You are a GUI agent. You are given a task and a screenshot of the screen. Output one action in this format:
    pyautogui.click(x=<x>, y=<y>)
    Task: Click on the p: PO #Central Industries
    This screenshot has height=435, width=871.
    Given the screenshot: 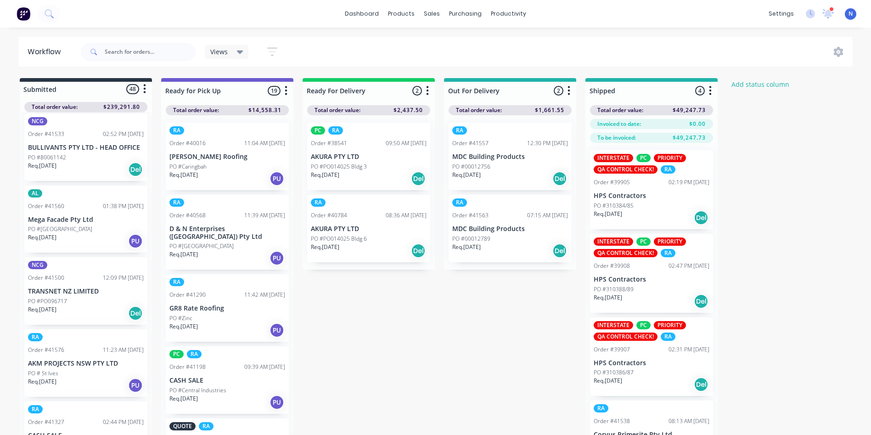 What is the action you would take?
    pyautogui.click(x=198, y=390)
    